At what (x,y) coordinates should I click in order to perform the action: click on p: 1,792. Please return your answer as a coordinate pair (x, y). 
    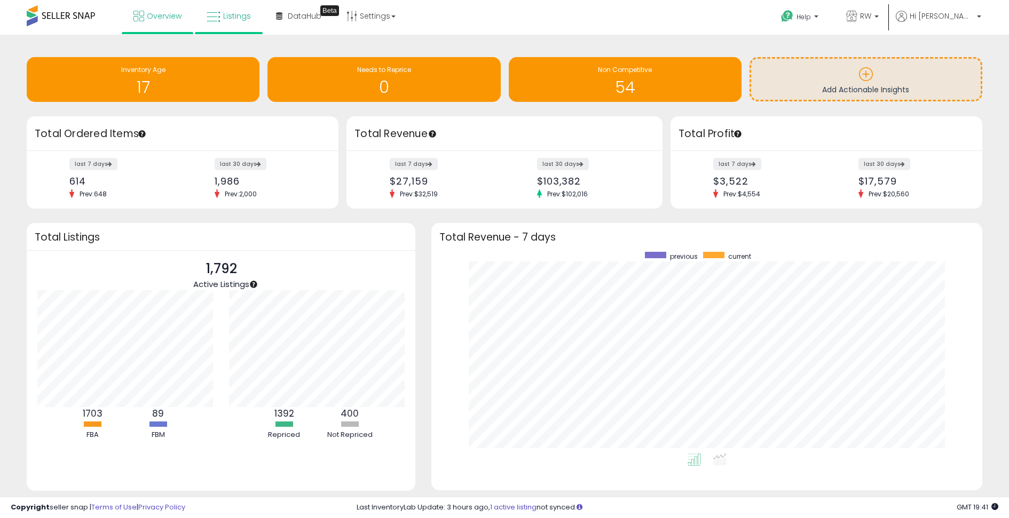
    Looking at the image, I should click on (221, 269).